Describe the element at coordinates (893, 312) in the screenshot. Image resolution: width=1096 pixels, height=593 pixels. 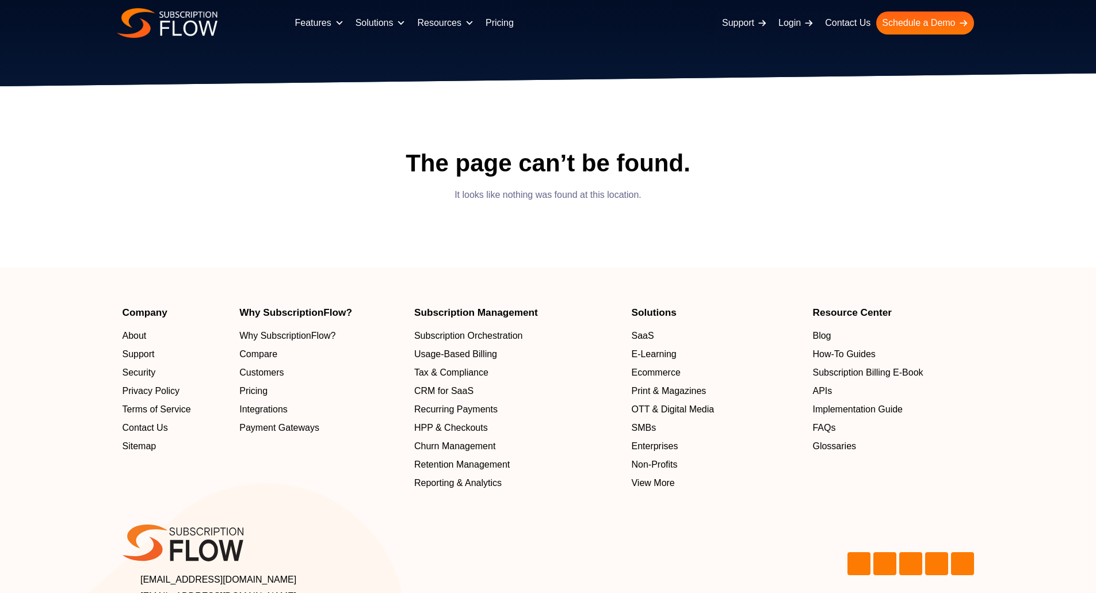
I see `h4: Resource Center` at that location.